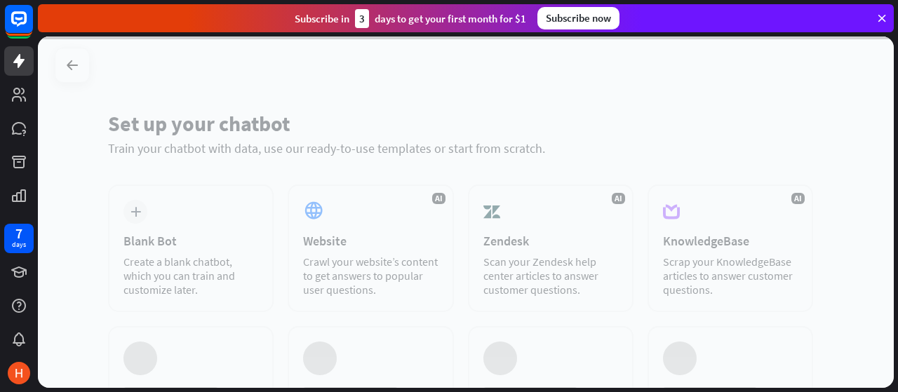 The height and width of the screenshot is (392, 898). I want to click on div: Subscribe in days to get your first month for $1, so click(410, 18).